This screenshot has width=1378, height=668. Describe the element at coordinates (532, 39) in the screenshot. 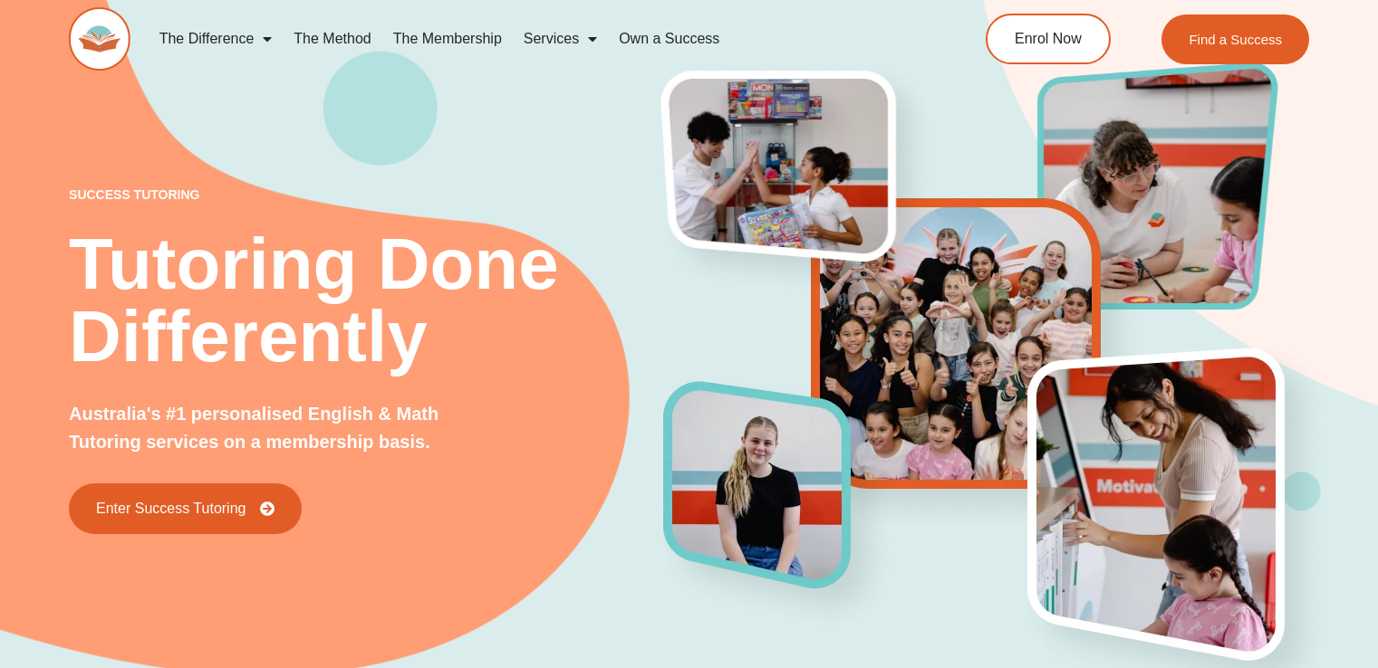

I see `nav: Menu` at that location.